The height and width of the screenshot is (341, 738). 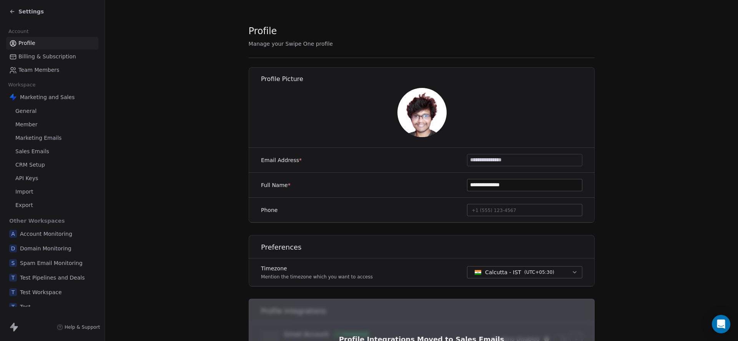 I want to click on span: Marketing and Sales, so click(x=47, y=97).